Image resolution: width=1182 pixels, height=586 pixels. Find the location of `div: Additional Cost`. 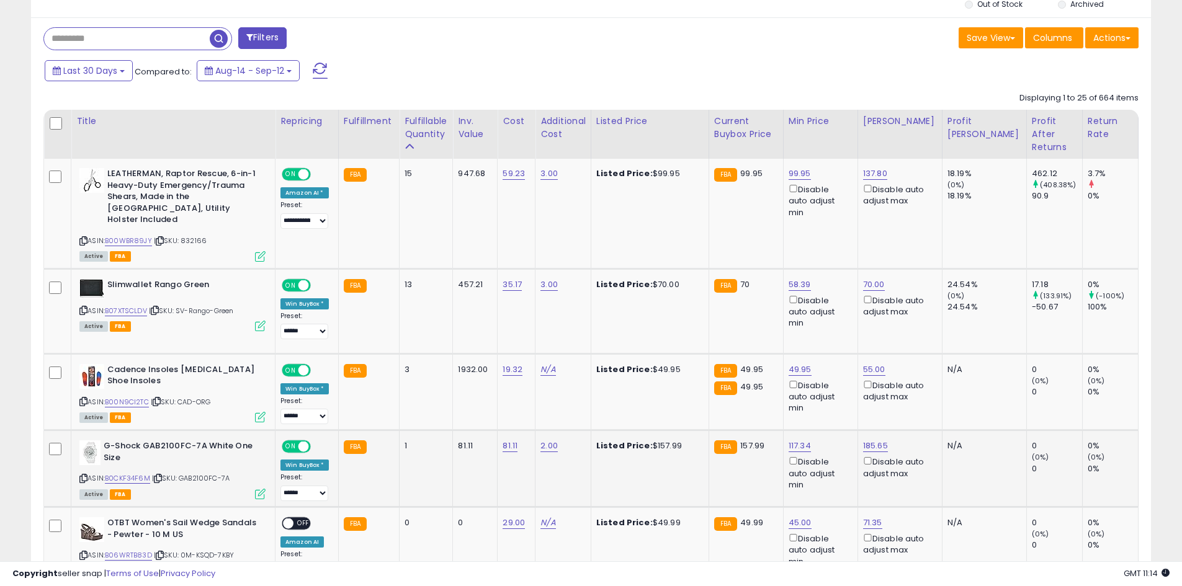

div: Additional Cost is located at coordinates (563, 128).